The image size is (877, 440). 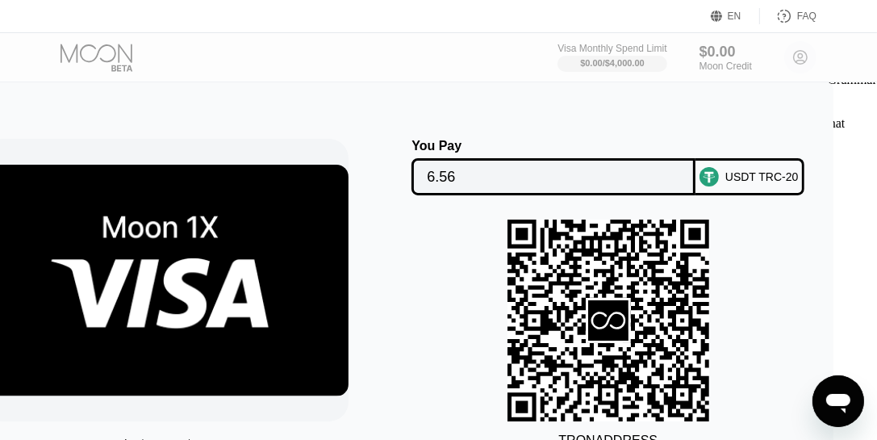 I want to click on div: You PayUSDT TRC-20, so click(x=607, y=167).